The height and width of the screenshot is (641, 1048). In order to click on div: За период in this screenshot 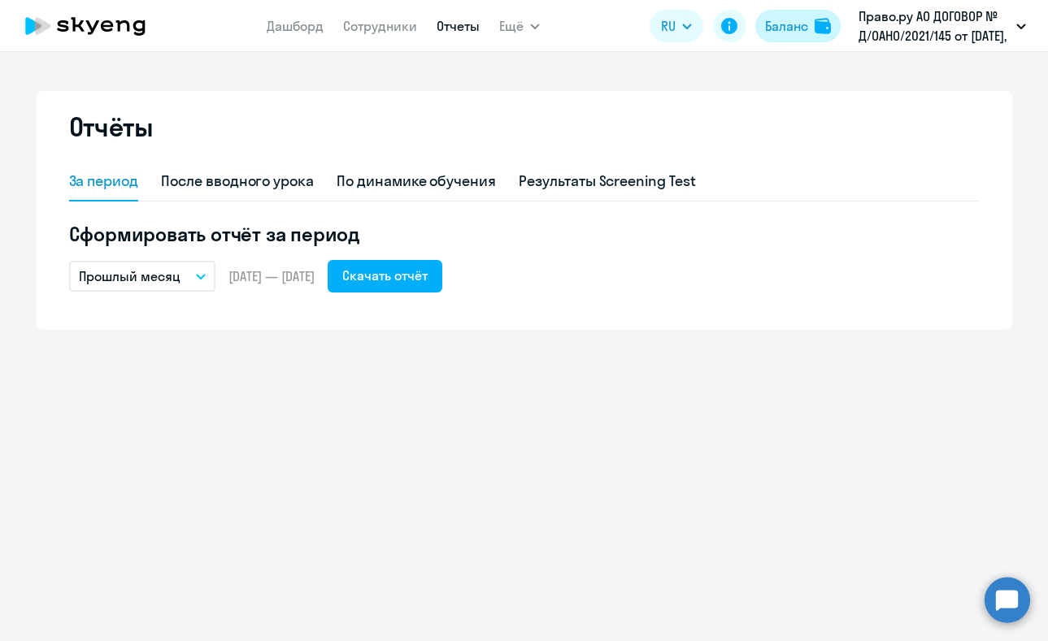, I will do `click(104, 181)`.